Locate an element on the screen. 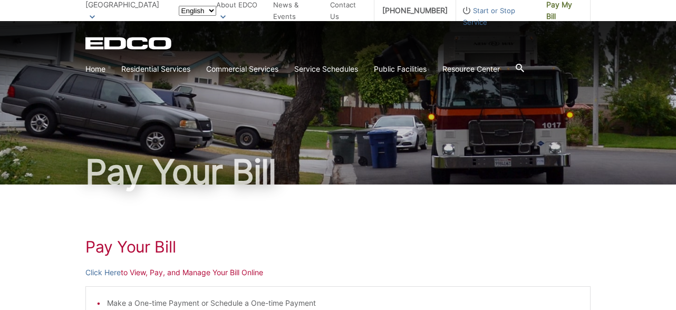  p: to View, Pay, and Manage Your Bill Online is located at coordinates (338, 273).